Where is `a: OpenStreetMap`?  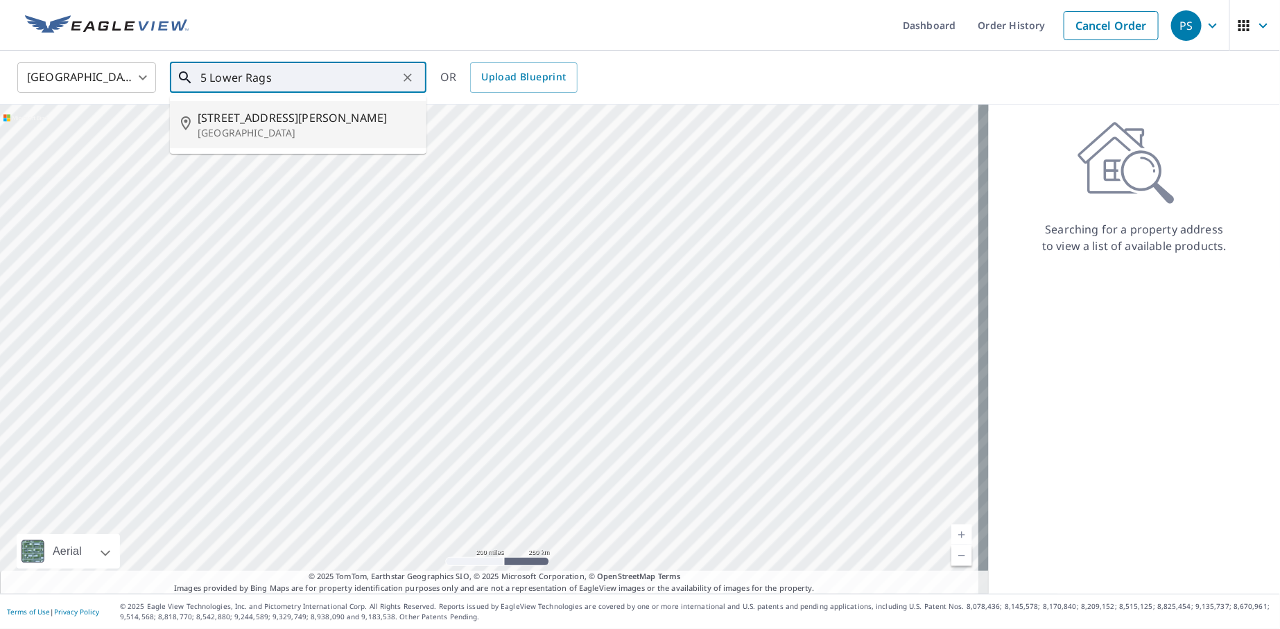 a: OpenStreetMap is located at coordinates (626, 576).